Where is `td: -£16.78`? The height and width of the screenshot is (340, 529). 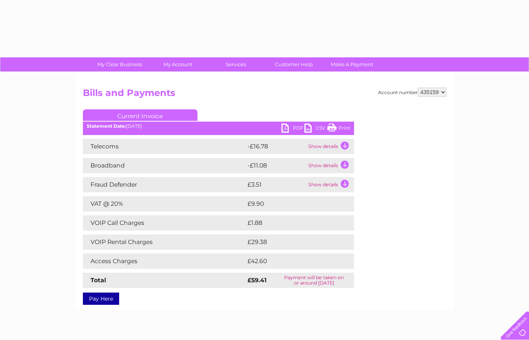 td: -£16.78 is located at coordinates (276, 146).